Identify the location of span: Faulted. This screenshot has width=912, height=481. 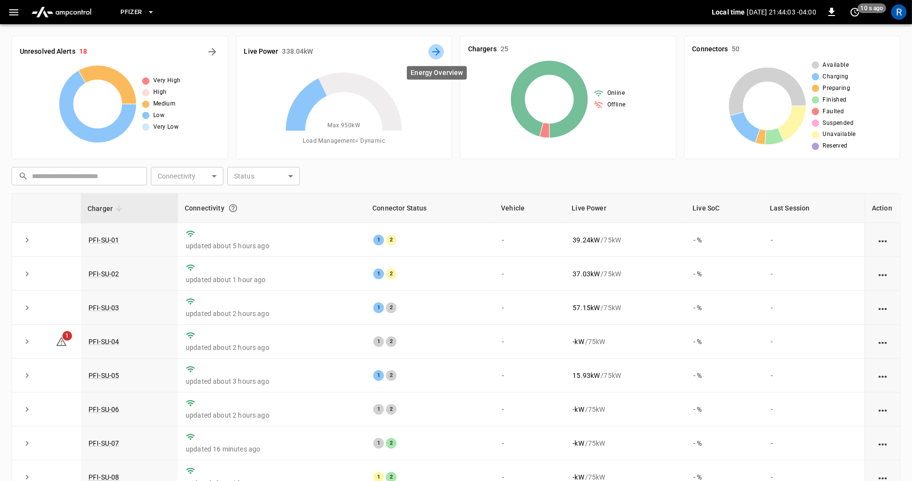
(834, 112).